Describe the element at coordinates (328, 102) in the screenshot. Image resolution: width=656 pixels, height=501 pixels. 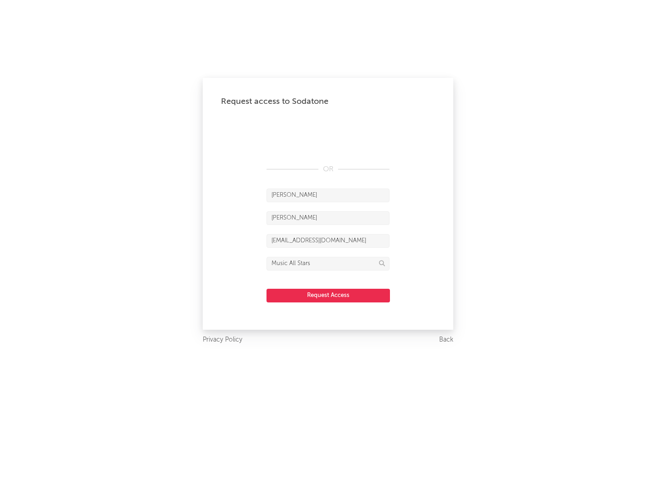
I see `div: Request access to Sodatone` at that location.